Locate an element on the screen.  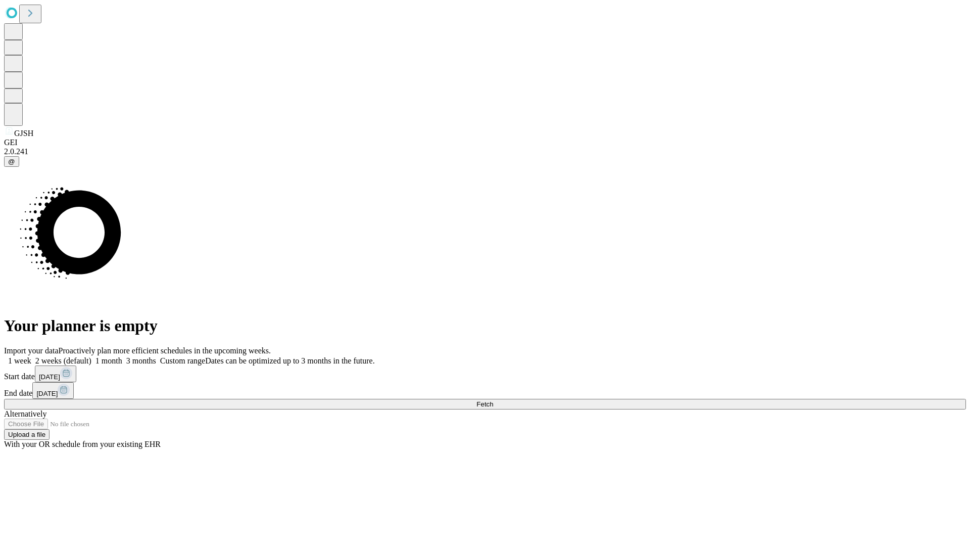
button: Upload a file is located at coordinates (27, 434).